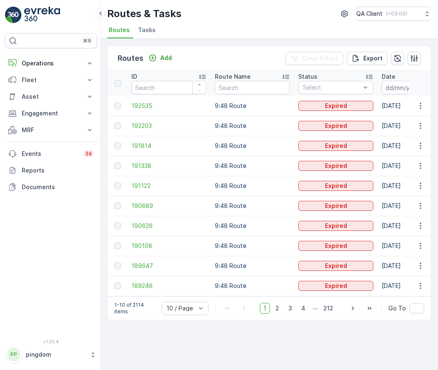 The height and width of the screenshot is (370, 438). I want to click on span: 191814, so click(169, 146).